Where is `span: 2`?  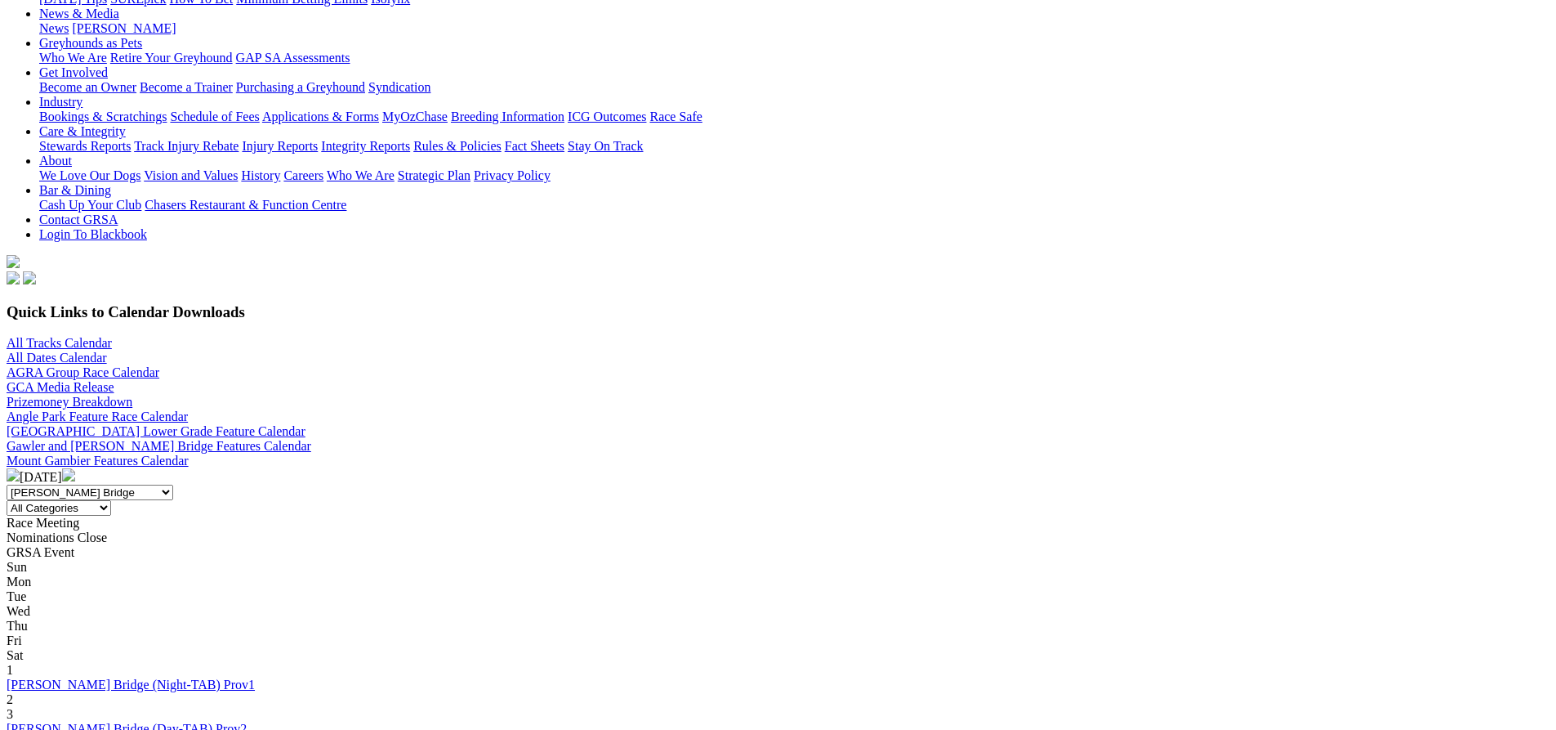
span: 2 is located at coordinates (10, 699).